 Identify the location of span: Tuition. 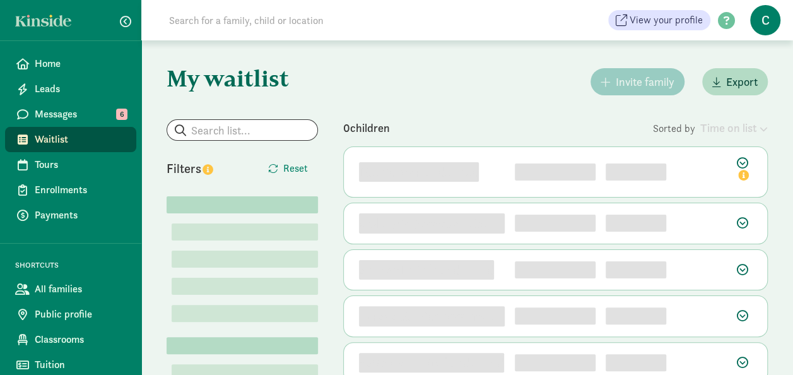
(80, 365).